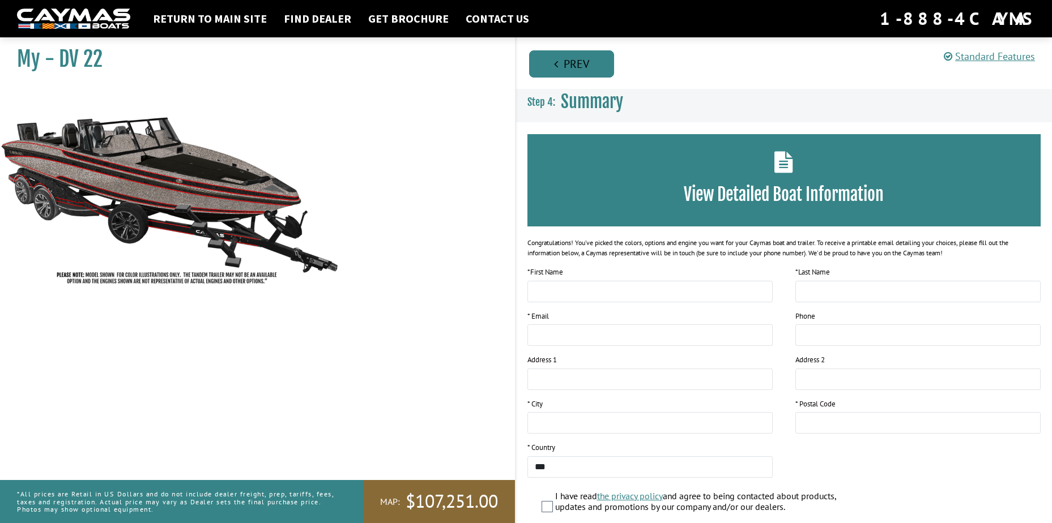  I want to click on label: First Name, so click(545, 272).